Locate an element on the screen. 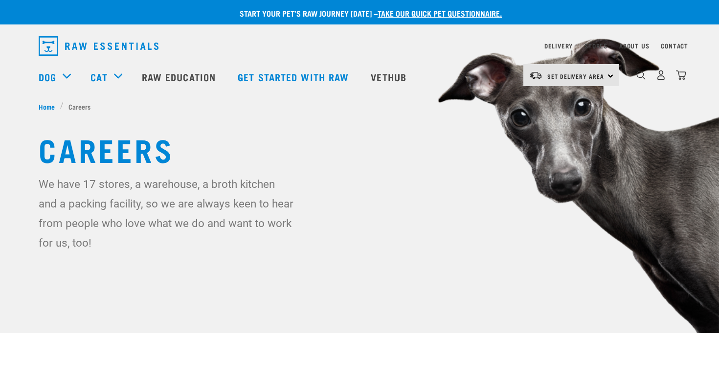 The width and height of the screenshot is (719, 390). a: take our quick pet questionnaire. is located at coordinates (440, 13).